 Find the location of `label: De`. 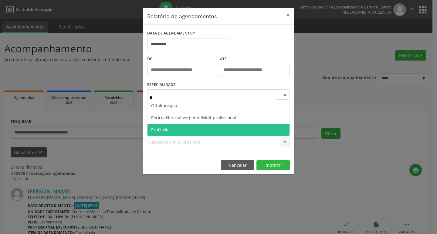

label: De is located at coordinates (182, 59).